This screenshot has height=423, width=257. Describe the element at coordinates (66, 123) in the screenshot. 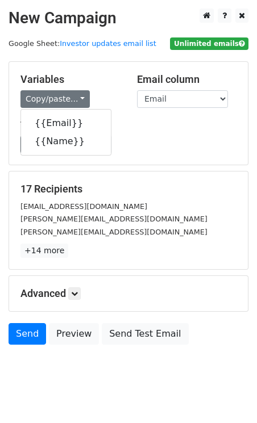

I see `a: {{Email}}` at that location.